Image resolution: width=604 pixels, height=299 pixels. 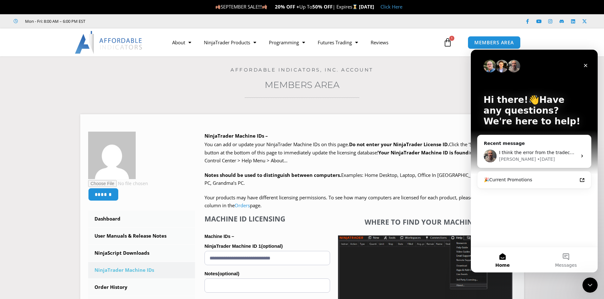 I want to click on a: NinjaScript Downloads, so click(x=142, y=254).